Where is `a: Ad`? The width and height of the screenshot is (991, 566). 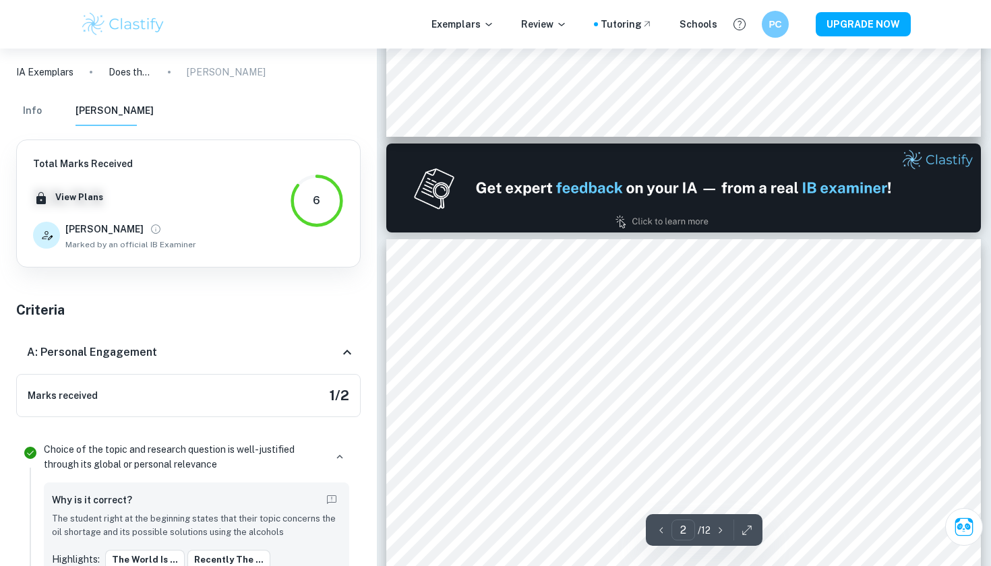 a: Ad is located at coordinates (683, 188).